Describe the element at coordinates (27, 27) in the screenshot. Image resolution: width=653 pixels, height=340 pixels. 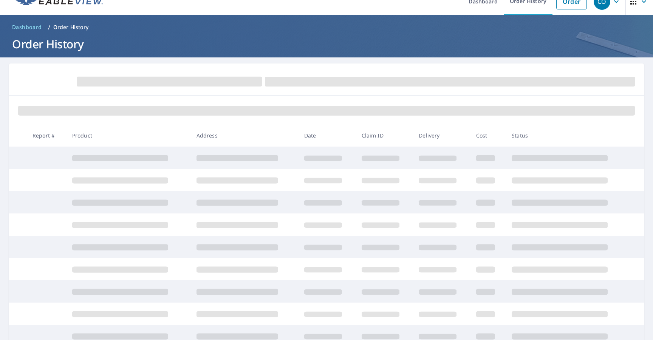
I see `a: Dashboard` at that location.